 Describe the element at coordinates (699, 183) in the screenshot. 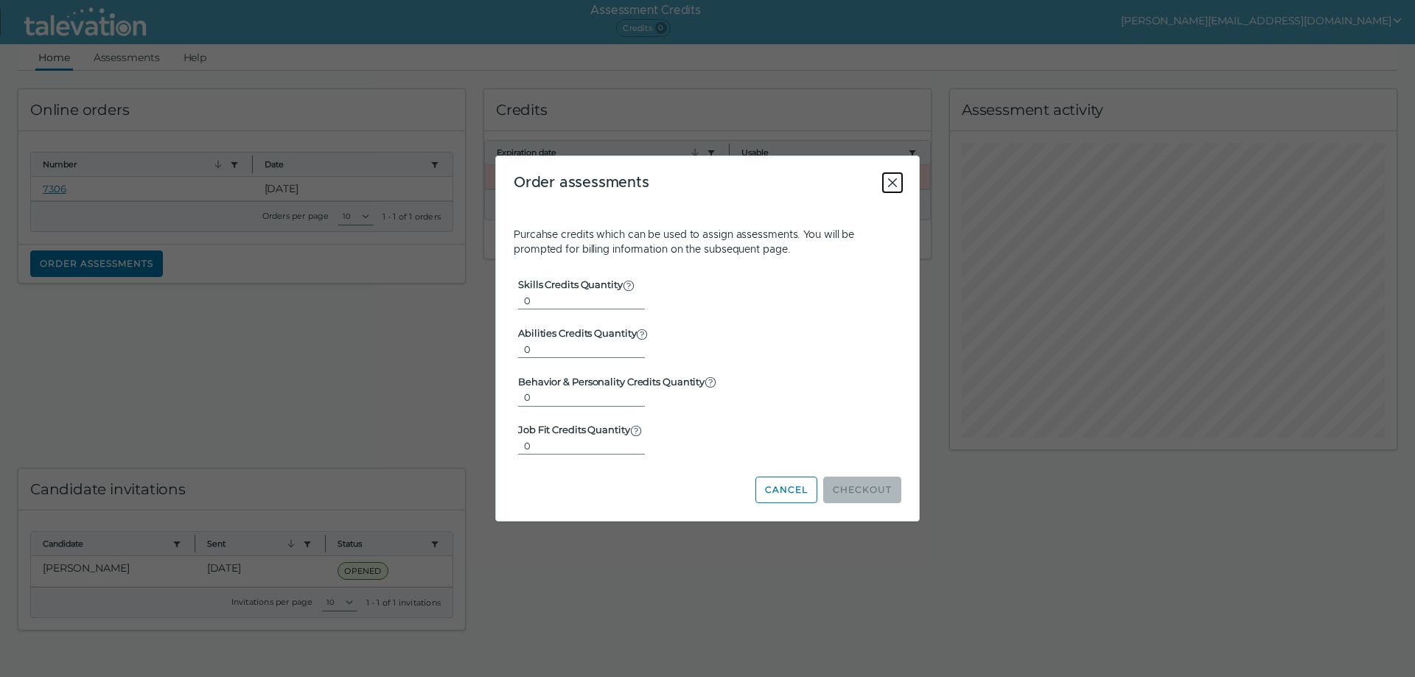

I see `h3: Order assessments` at that location.